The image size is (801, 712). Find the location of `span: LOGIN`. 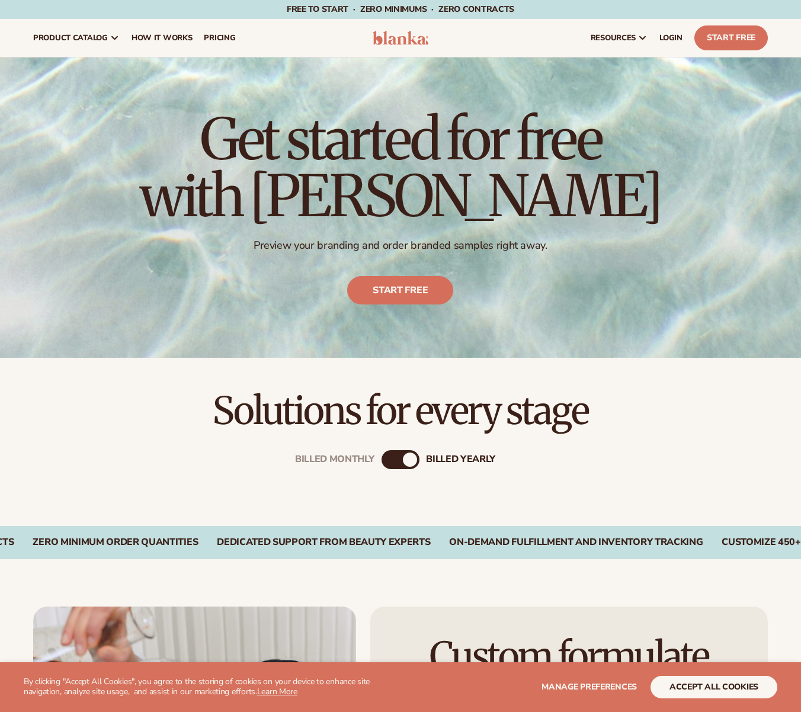

span: LOGIN is located at coordinates (670, 38).